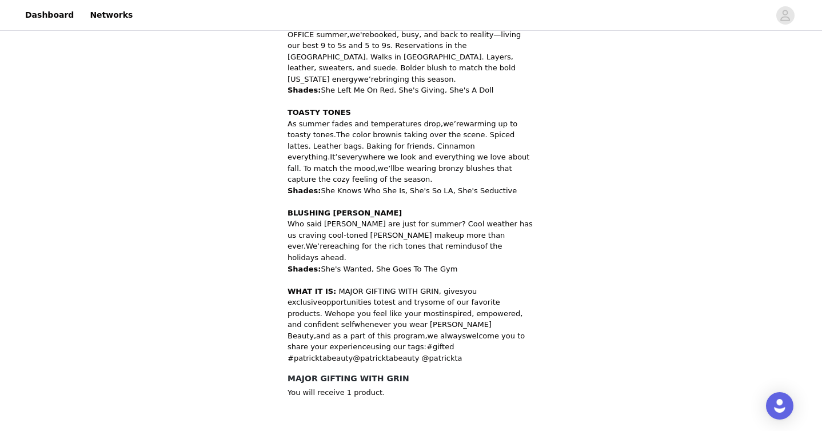 The width and height of the screenshot is (822, 431). Describe the element at coordinates (442, 358) in the screenshot. I see `span: @patrickta` at that location.